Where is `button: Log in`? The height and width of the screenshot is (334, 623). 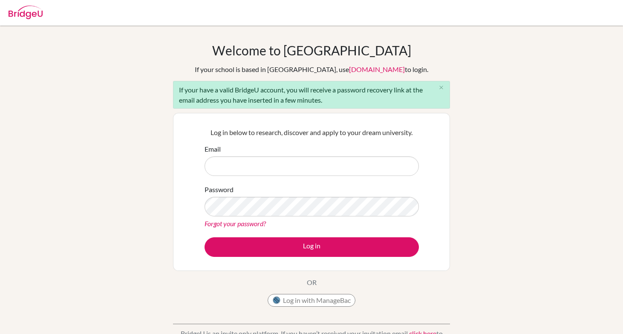
button: Log in is located at coordinates (312, 247).